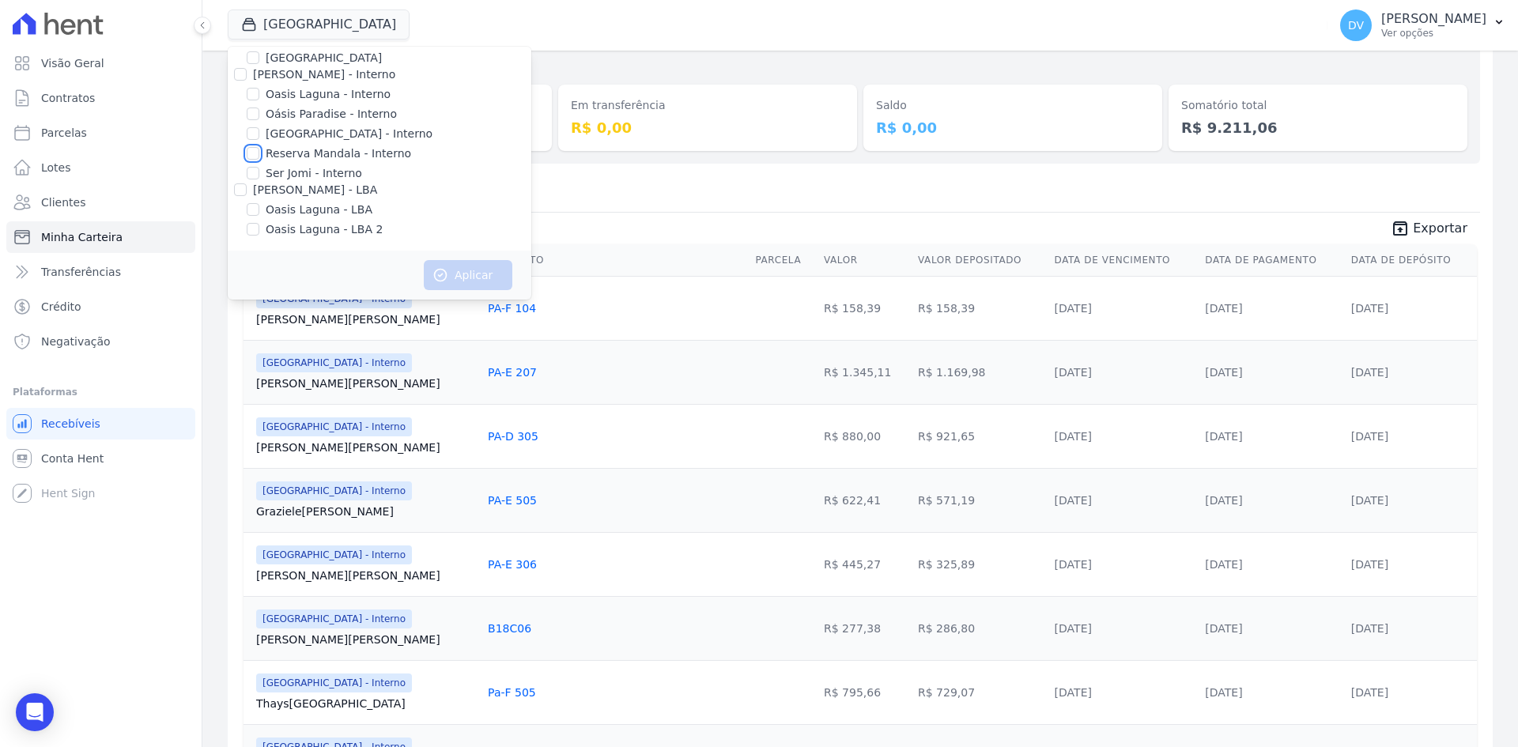 This screenshot has width=1518, height=747. Describe the element at coordinates (615, 260) in the screenshot. I see `th: Contrato` at that location.